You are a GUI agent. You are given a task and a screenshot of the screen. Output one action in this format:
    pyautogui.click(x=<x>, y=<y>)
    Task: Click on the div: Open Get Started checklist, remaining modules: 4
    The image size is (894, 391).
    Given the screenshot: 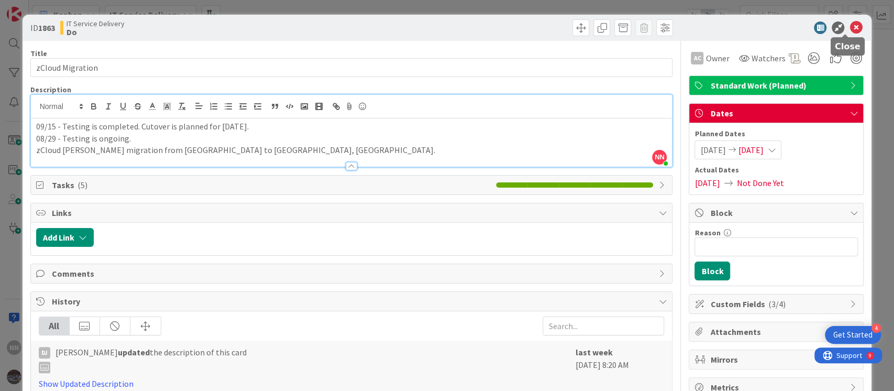 What is the action you would take?
    pyautogui.click(x=852, y=335)
    